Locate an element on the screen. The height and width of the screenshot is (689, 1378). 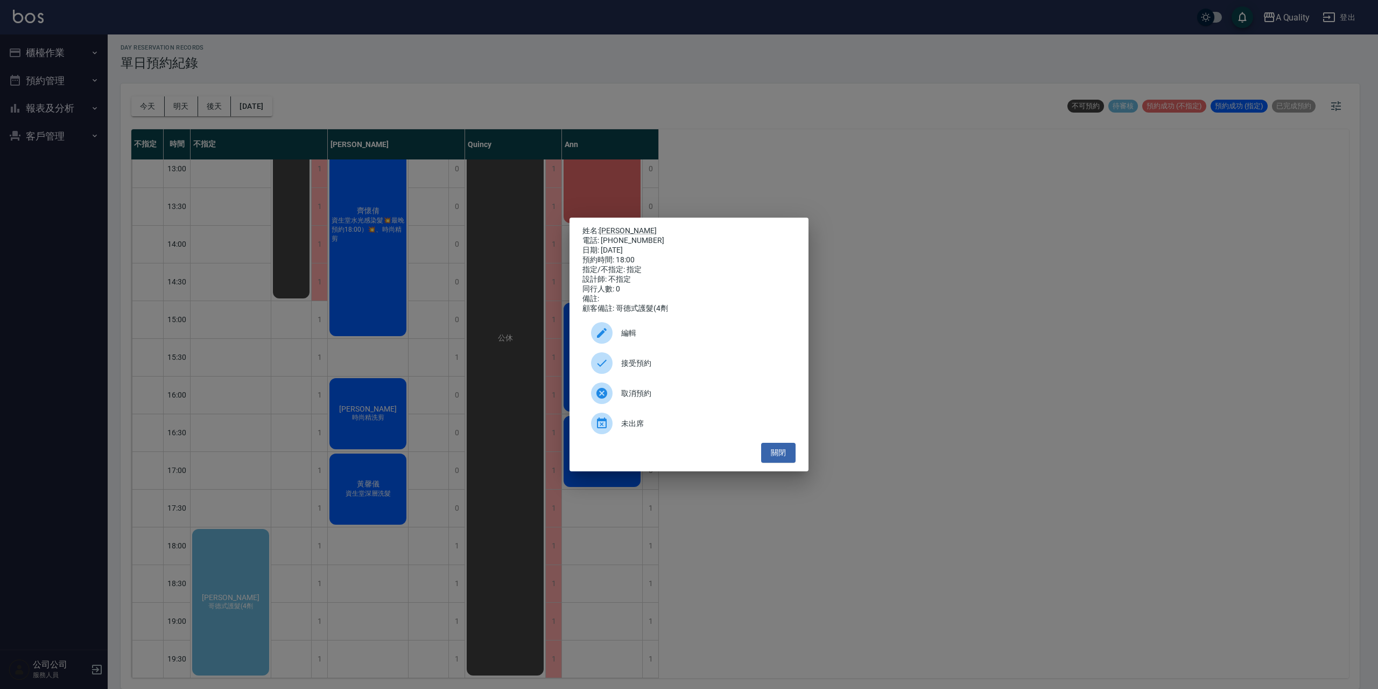
span: 編輯 is located at coordinates (704, 333).